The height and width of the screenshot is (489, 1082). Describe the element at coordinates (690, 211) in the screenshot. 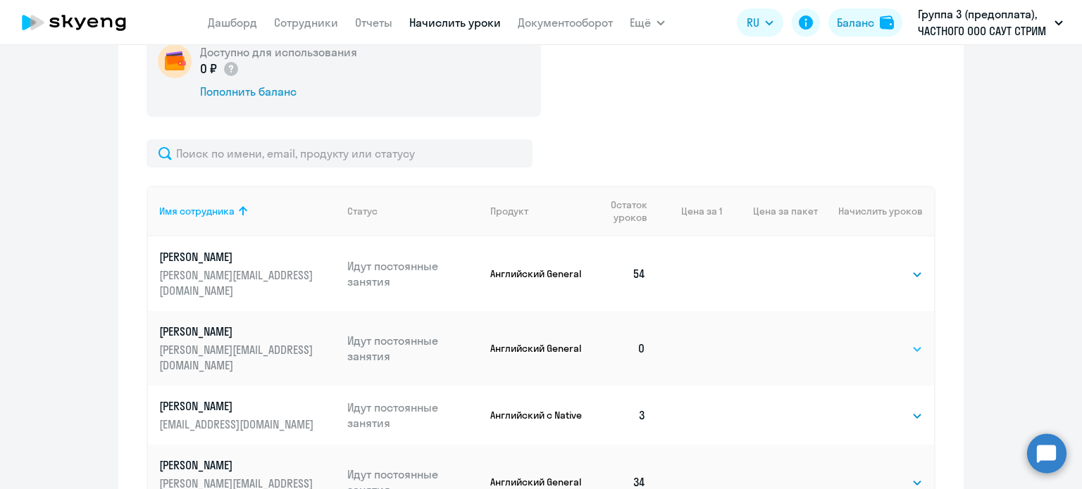

I see `th: Цена за 1` at that location.